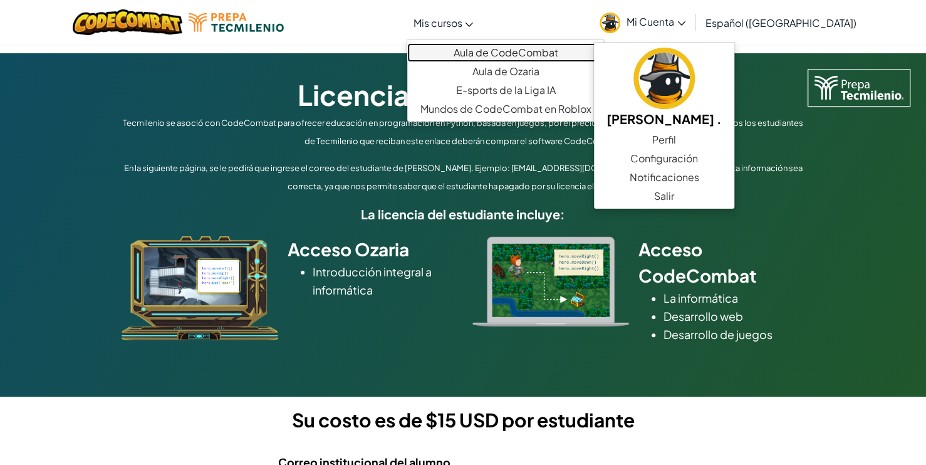 The width and height of the screenshot is (926, 465). I want to click on li: Desarrollo web, so click(734, 316).